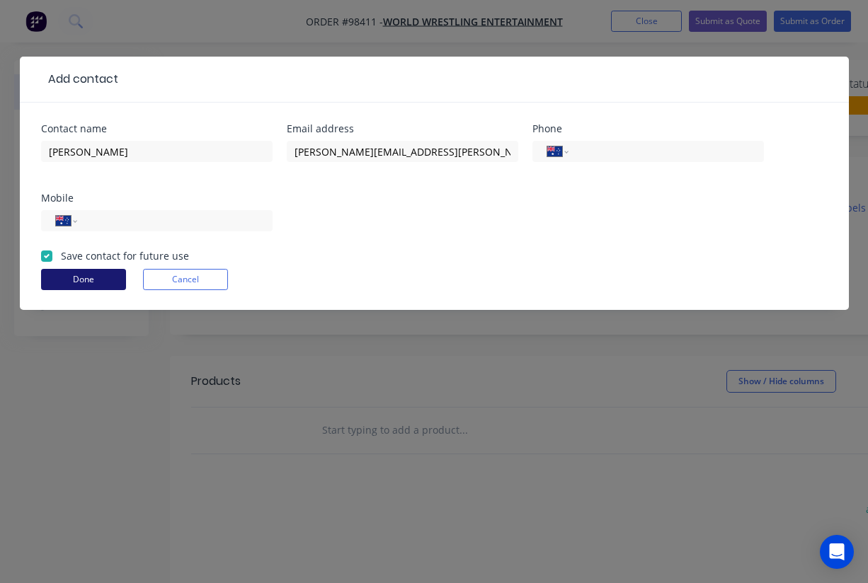  What do you see at coordinates (648, 129) in the screenshot?
I see `div: Phone` at bounding box center [648, 129].